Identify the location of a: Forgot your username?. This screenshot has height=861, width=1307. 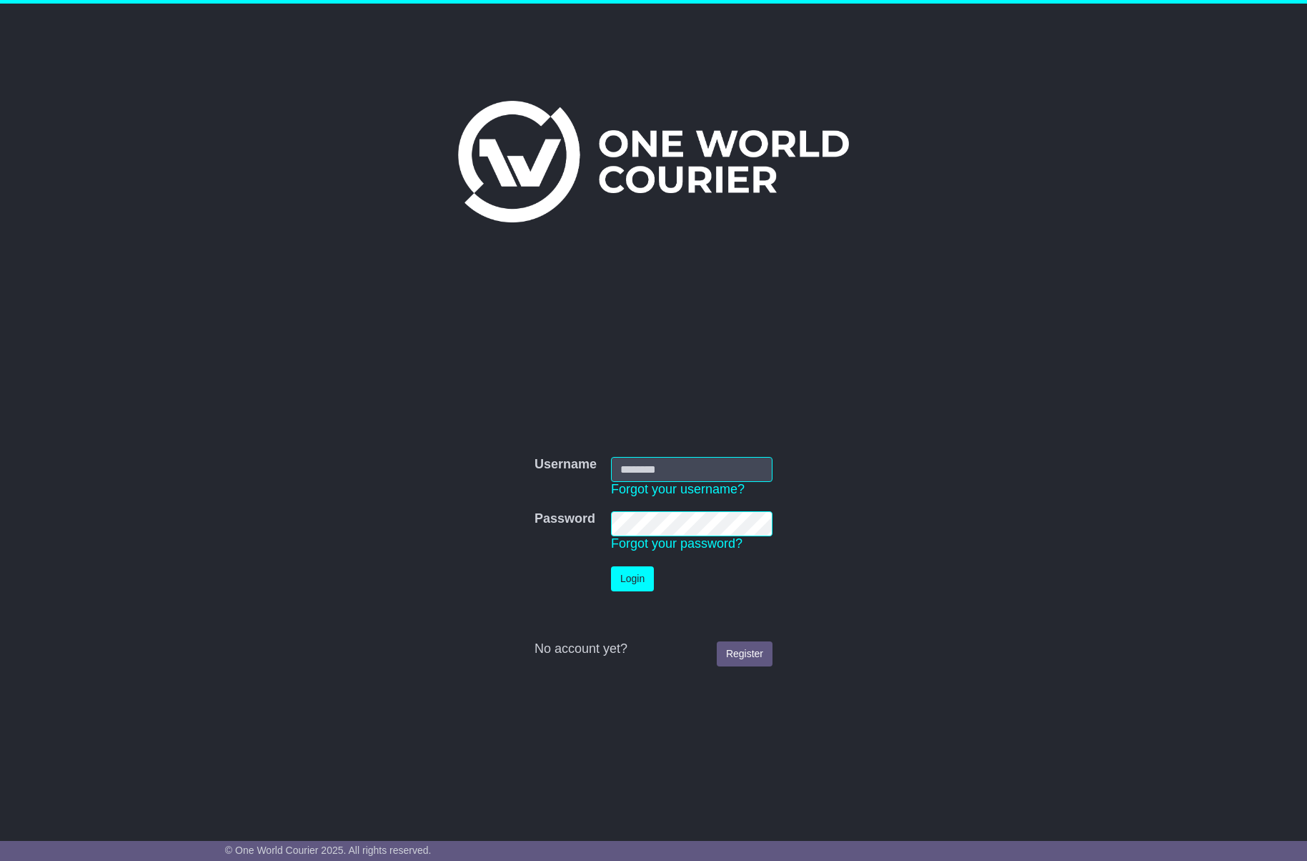
(678, 489).